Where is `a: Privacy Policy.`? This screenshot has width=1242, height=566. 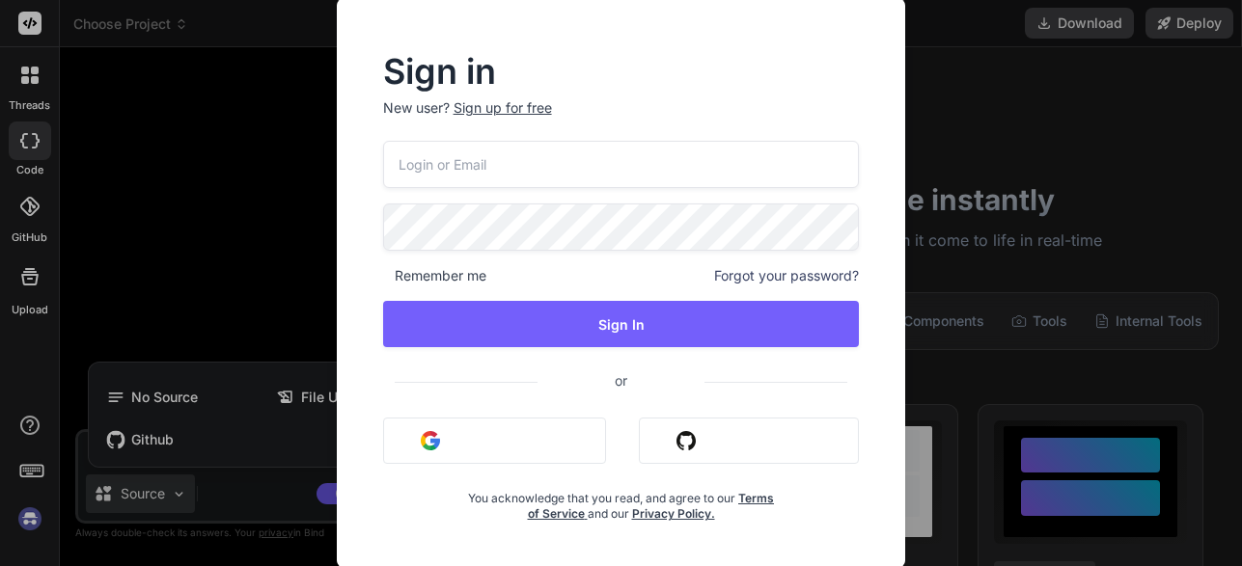 a: Privacy Policy. is located at coordinates (673, 513).